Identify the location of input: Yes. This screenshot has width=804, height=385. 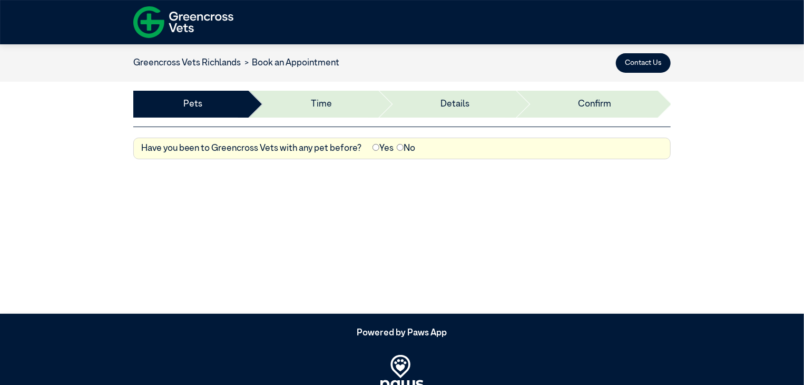
(376, 147).